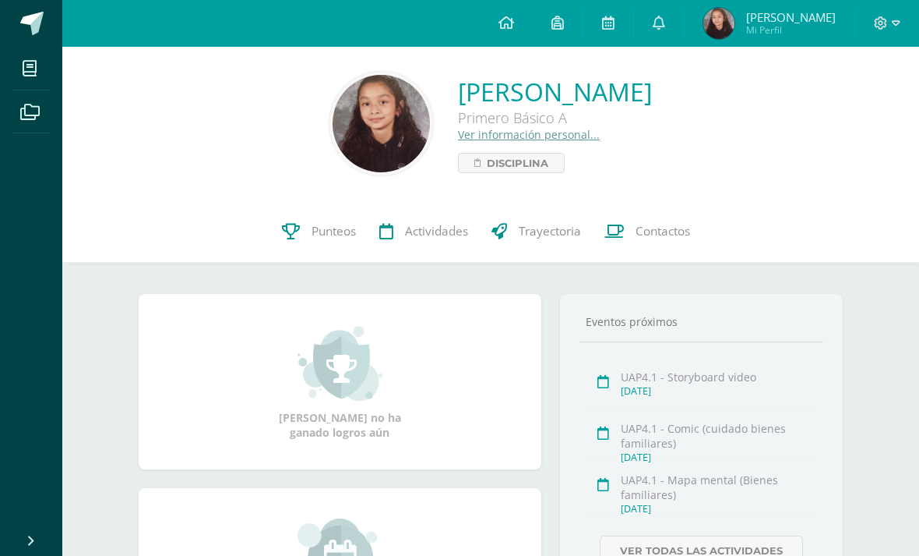 The width and height of the screenshot is (919, 556). What do you see at coordinates (381, 123) in the screenshot?
I see `img: b2e74ff0508a7ae67ef5e4cc3ee37f90.png` at bounding box center [381, 123].